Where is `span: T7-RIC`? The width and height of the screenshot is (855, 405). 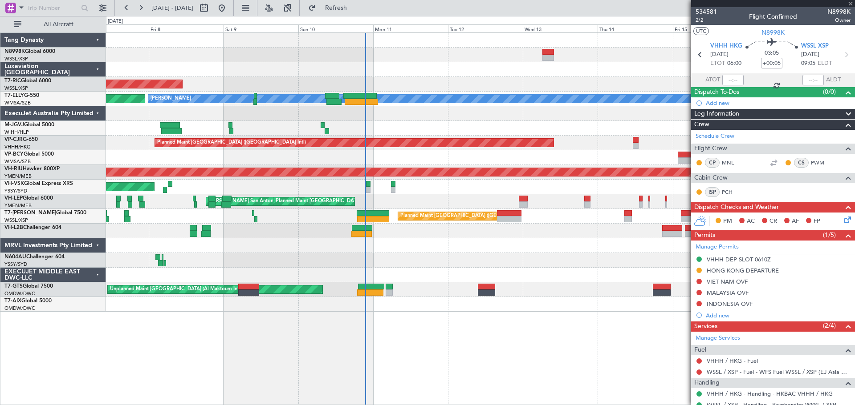
span: T7-RIC is located at coordinates (12, 81).